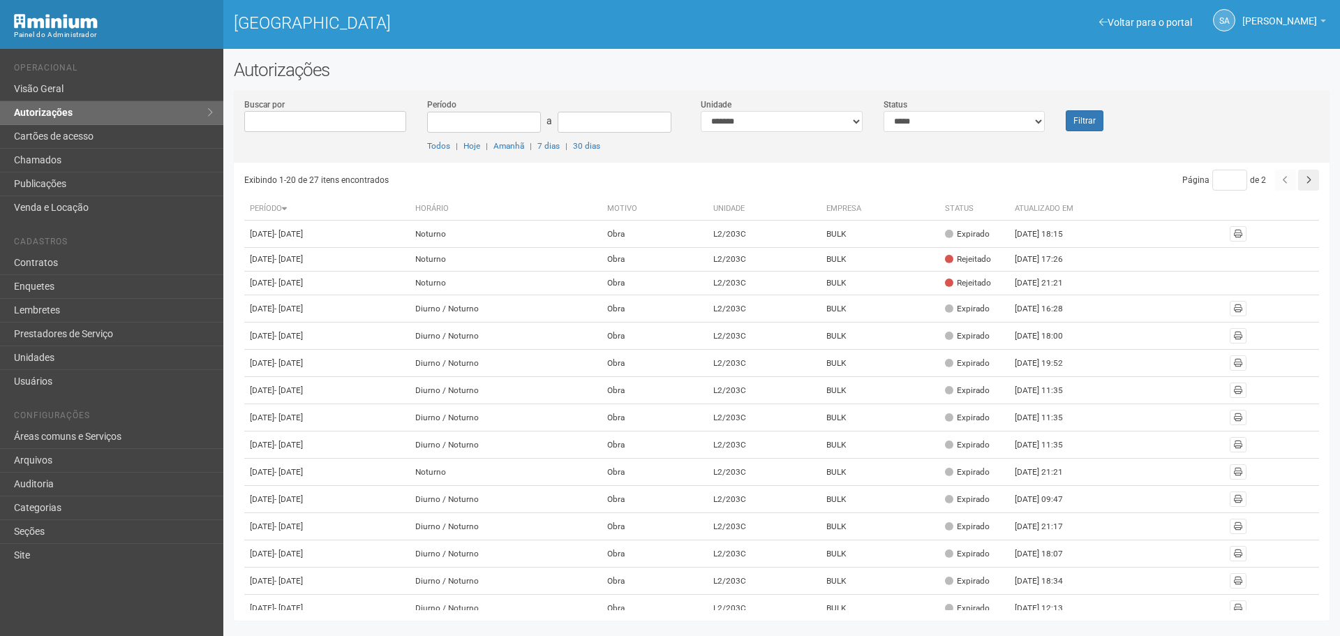 The image size is (1340, 636). Describe the element at coordinates (1279, 14) in the screenshot. I see `span: Silvio Anjos` at that location.